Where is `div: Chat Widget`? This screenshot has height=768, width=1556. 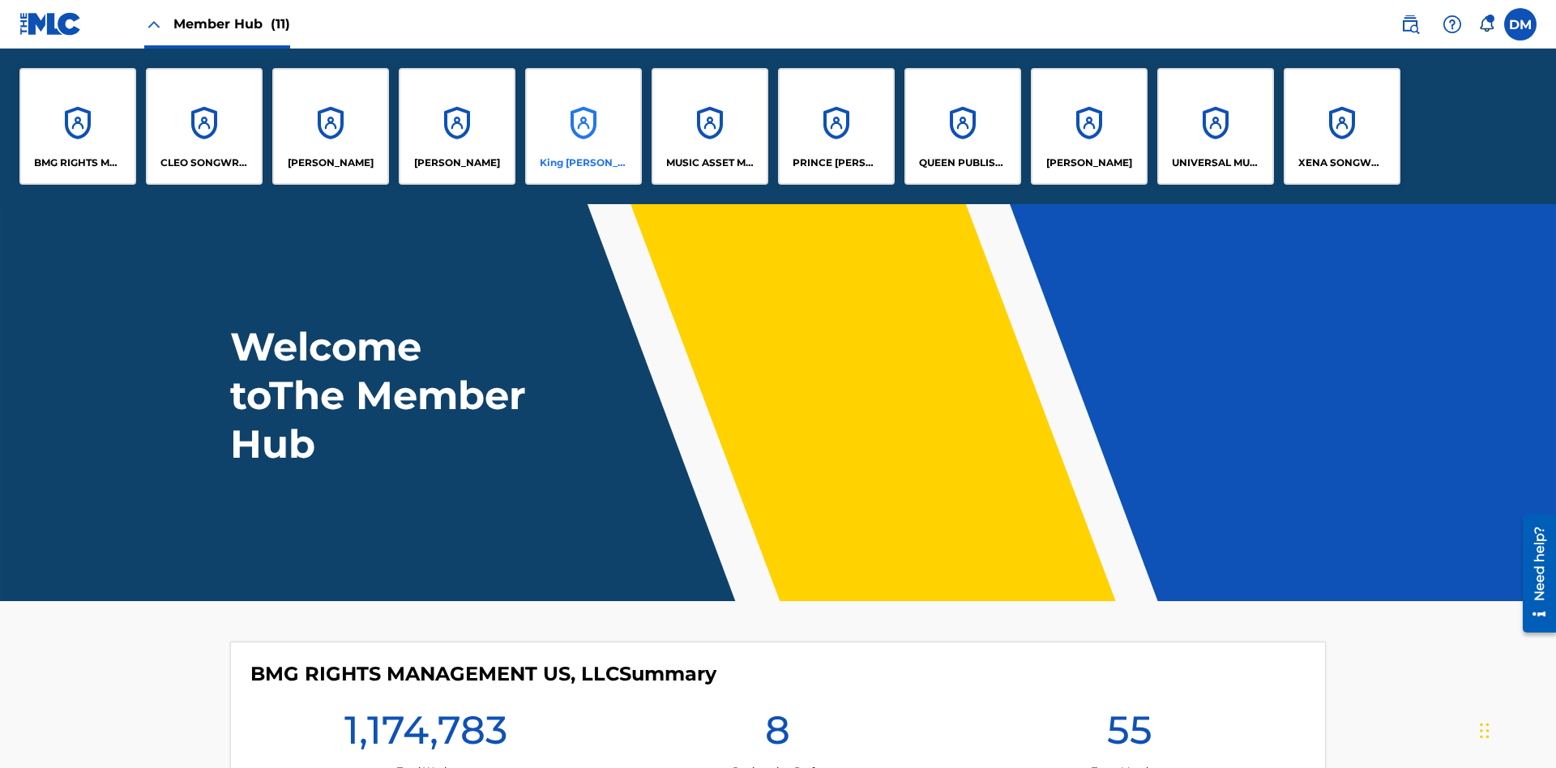
div: Chat Widget is located at coordinates (1516, 729).